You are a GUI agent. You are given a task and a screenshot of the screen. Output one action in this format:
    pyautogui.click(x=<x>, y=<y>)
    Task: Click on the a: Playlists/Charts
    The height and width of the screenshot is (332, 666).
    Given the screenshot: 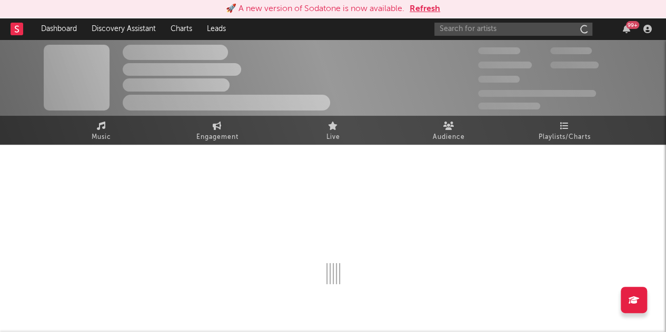 What is the action you would take?
    pyautogui.click(x=565, y=130)
    